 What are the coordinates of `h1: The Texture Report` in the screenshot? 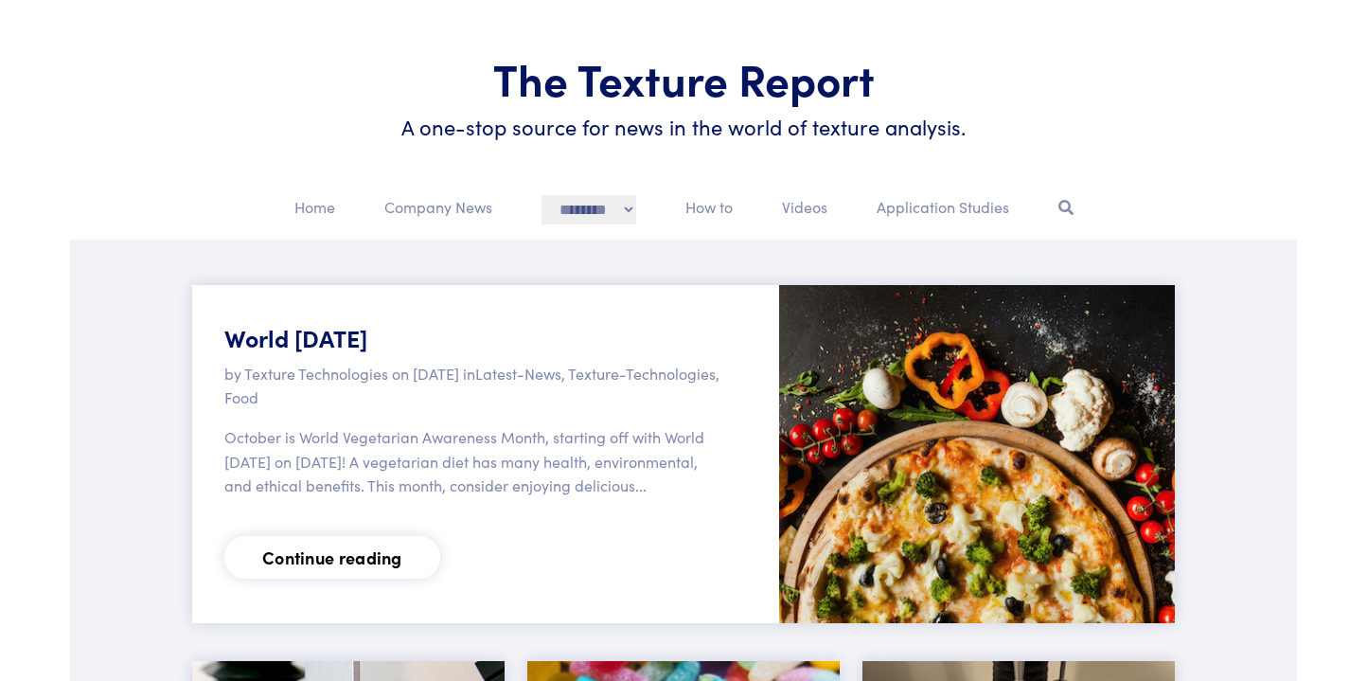 It's located at (683, 79).